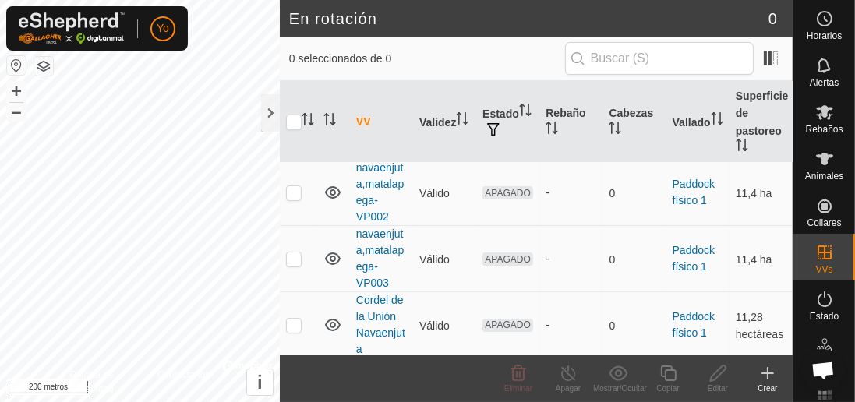 The height and width of the screenshot is (402, 855). What do you see at coordinates (619, 388) in the screenshot?
I see `font: Mostrar/Ocultar` at bounding box center [619, 388].